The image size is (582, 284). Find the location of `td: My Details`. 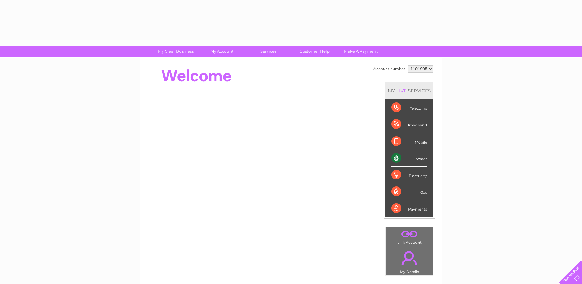

td: My Details is located at coordinates (409, 261).